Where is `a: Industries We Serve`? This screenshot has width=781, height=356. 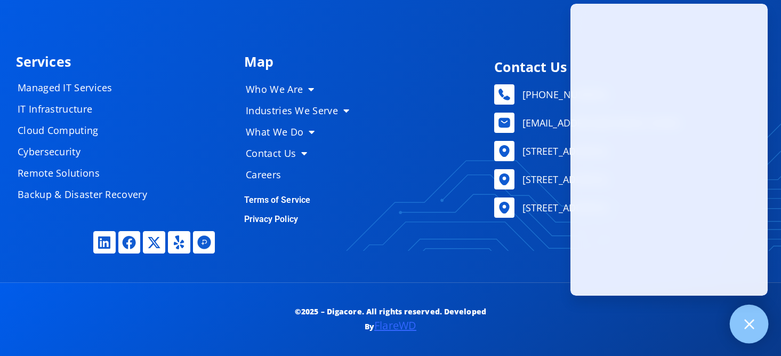
a: Industries We Serve is located at coordinates (302, 110).